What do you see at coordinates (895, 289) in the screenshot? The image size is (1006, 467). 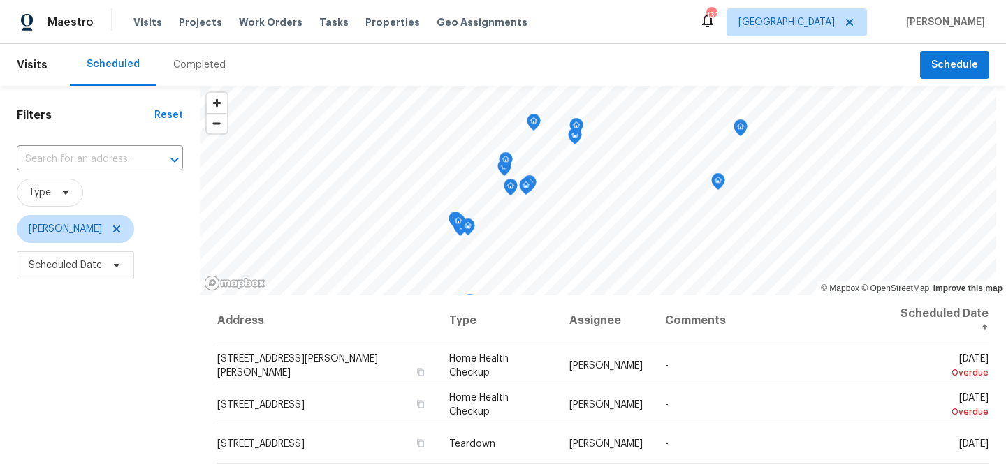 I see `a: OpenStreetMap` at bounding box center [895, 289].